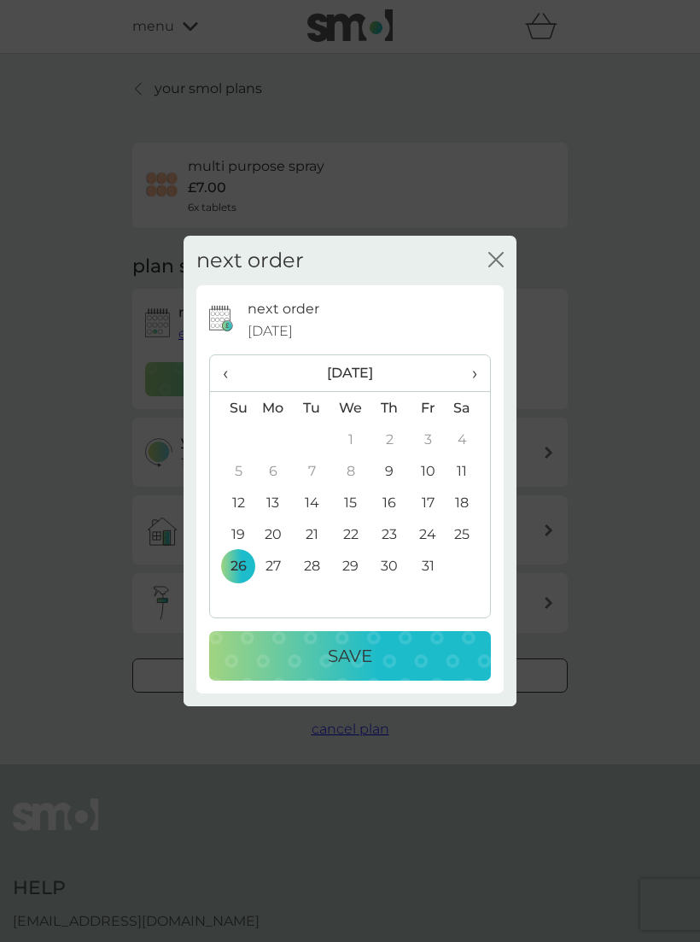  I want to click on td: 24, so click(428, 534).